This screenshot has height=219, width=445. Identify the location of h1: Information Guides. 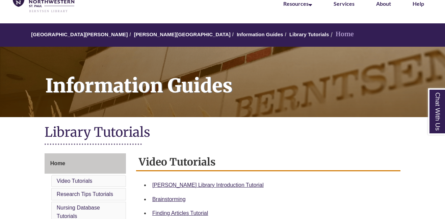
(242, 77).